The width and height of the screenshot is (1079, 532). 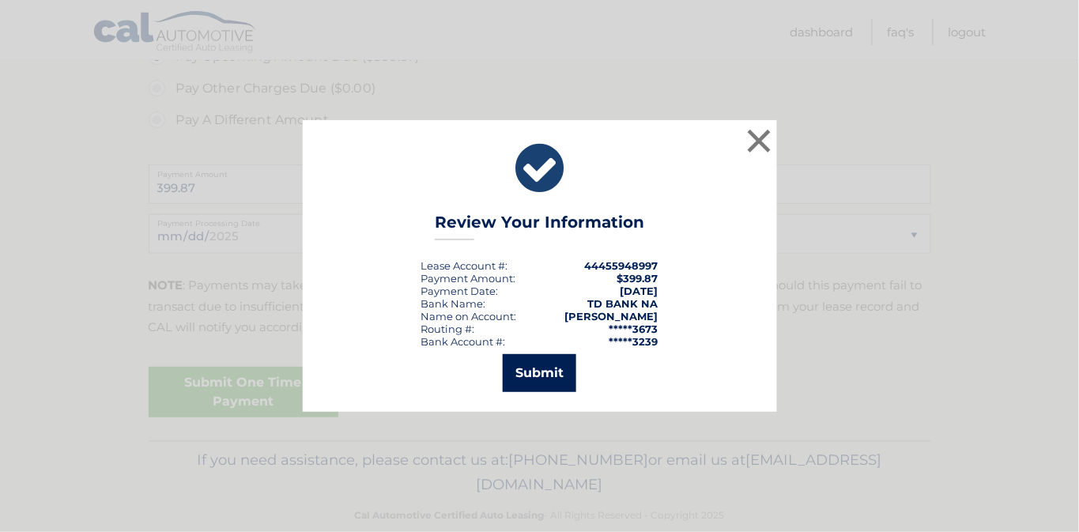 I want to click on button: Submit, so click(x=539, y=373).